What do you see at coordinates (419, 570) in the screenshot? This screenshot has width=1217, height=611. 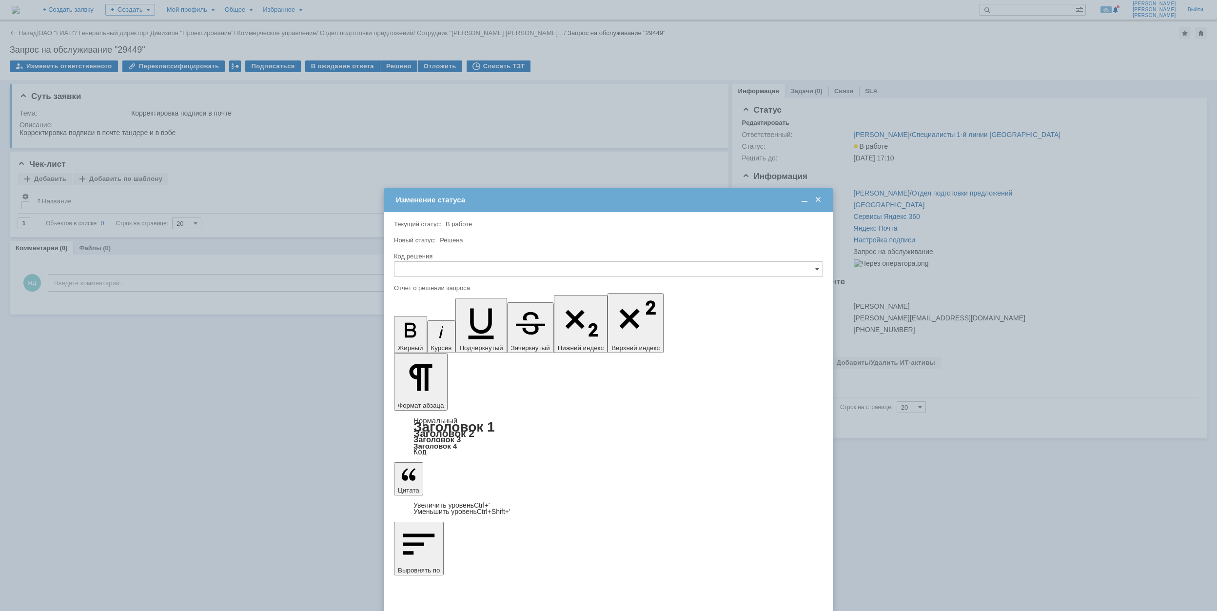 I see `span: Выровнять по` at bounding box center [419, 570].